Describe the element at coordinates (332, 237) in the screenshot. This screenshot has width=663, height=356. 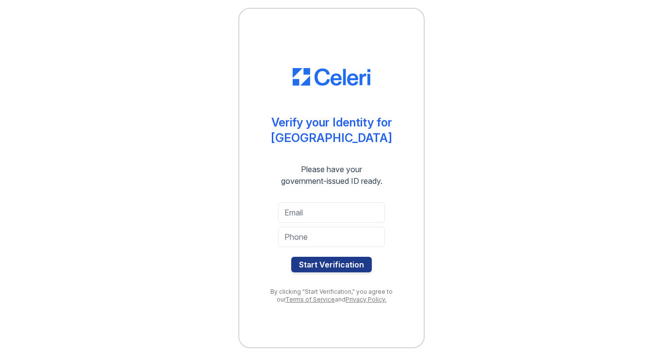
I see `input: Phone` at that location.